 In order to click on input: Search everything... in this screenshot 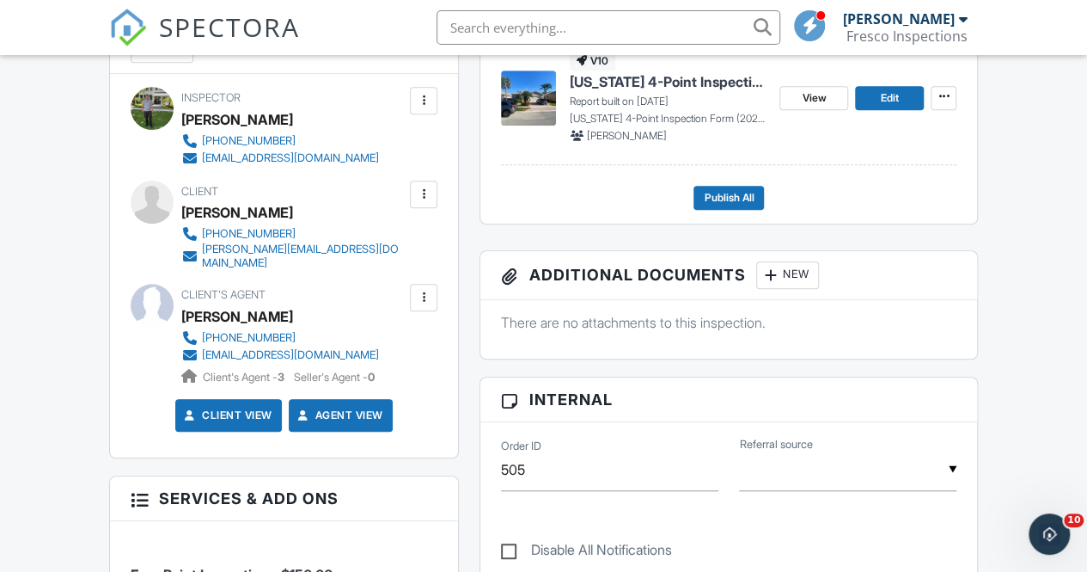, I will do `click(609, 28)`.